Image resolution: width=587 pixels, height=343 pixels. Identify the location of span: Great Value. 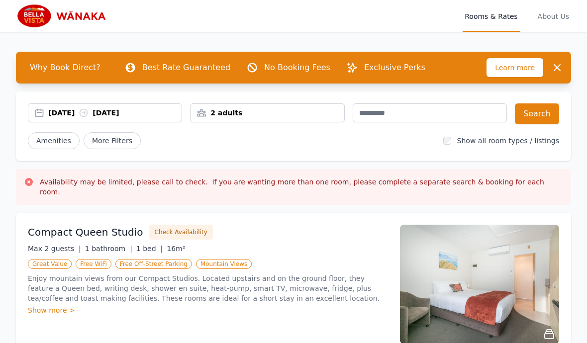
(50, 264).